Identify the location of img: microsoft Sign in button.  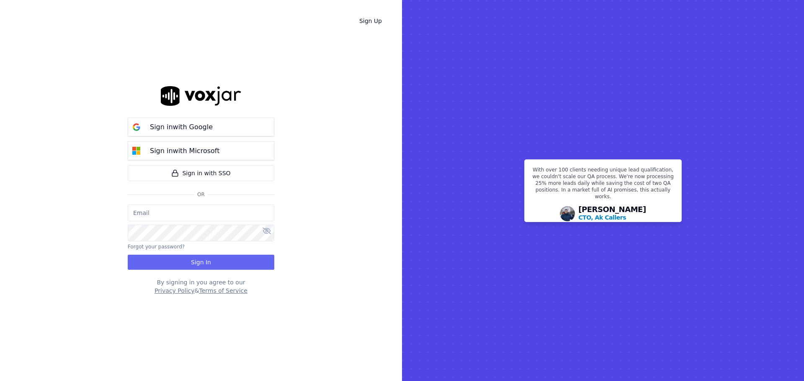
(137, 151).